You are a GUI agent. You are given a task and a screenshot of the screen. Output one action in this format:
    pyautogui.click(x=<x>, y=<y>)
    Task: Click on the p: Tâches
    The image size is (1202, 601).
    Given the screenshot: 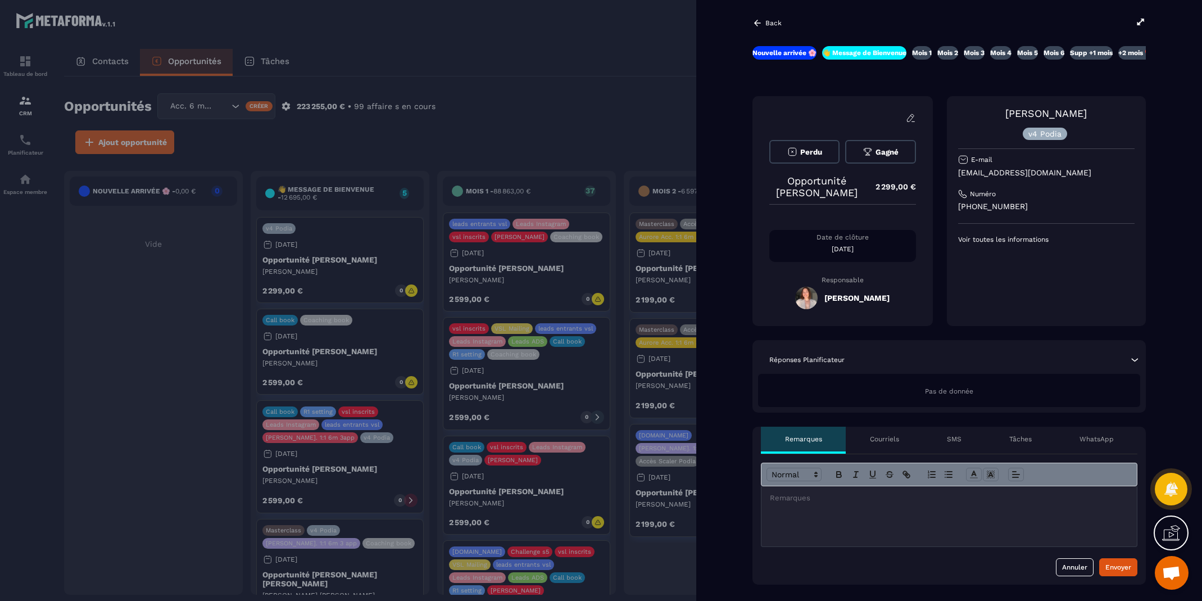 What is the action you would take?
    pyautogui.click(x=1020, y=439)
    